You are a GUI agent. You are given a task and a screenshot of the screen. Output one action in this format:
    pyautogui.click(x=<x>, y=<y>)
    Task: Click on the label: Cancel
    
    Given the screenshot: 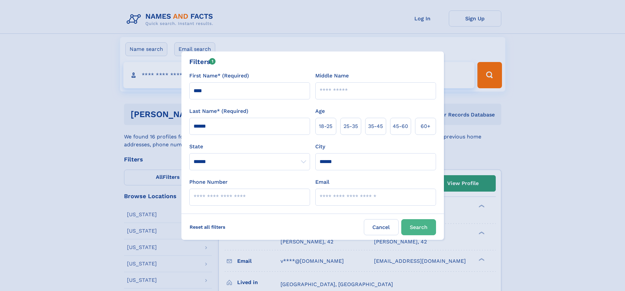 What is the action you would take?
    pyautogui.click(x=381, y=227)
    